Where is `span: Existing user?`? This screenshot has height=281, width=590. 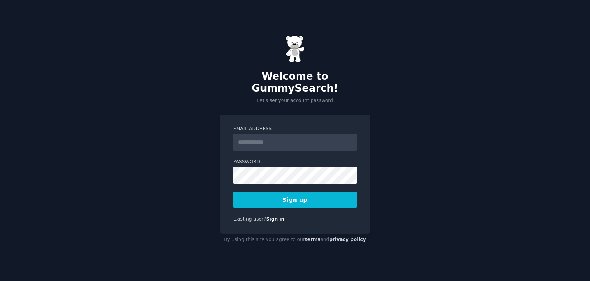 span: Existing user? is located at coordinates (250, 219).